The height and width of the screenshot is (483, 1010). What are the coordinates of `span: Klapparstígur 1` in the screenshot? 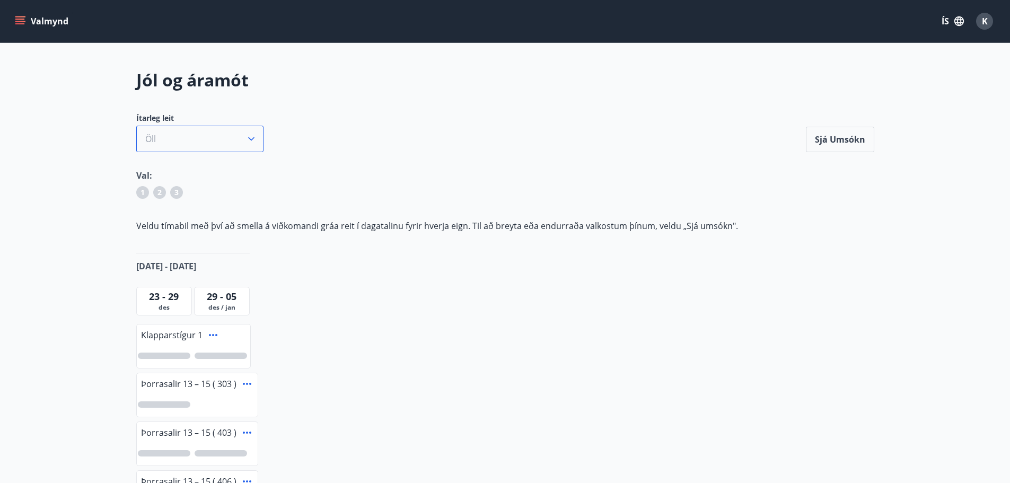 It's located at (172, 335).